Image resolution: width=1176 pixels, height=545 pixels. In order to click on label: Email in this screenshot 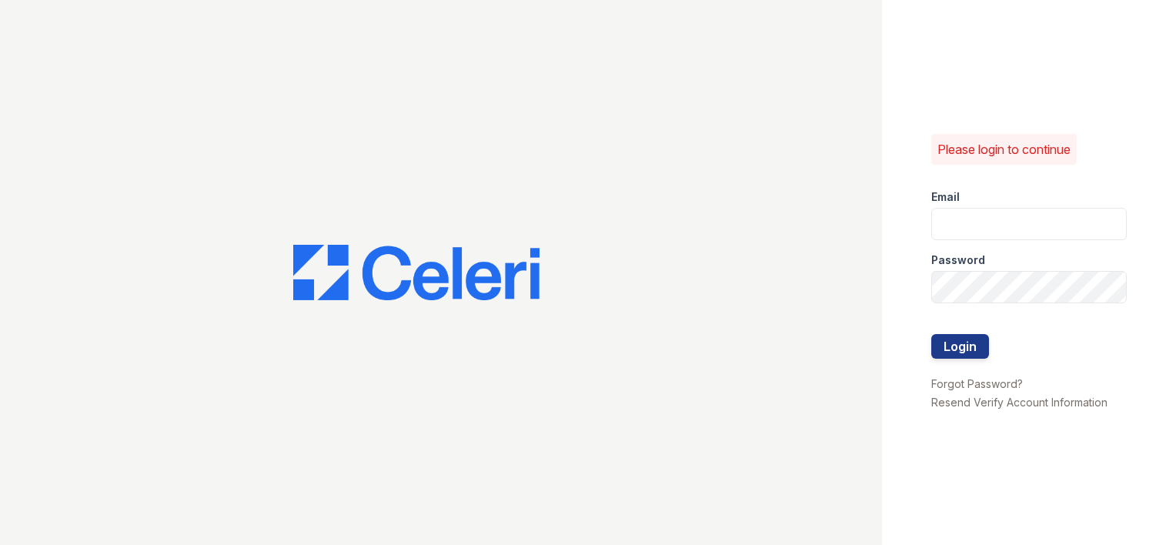, I will do `click(945, 197)`.